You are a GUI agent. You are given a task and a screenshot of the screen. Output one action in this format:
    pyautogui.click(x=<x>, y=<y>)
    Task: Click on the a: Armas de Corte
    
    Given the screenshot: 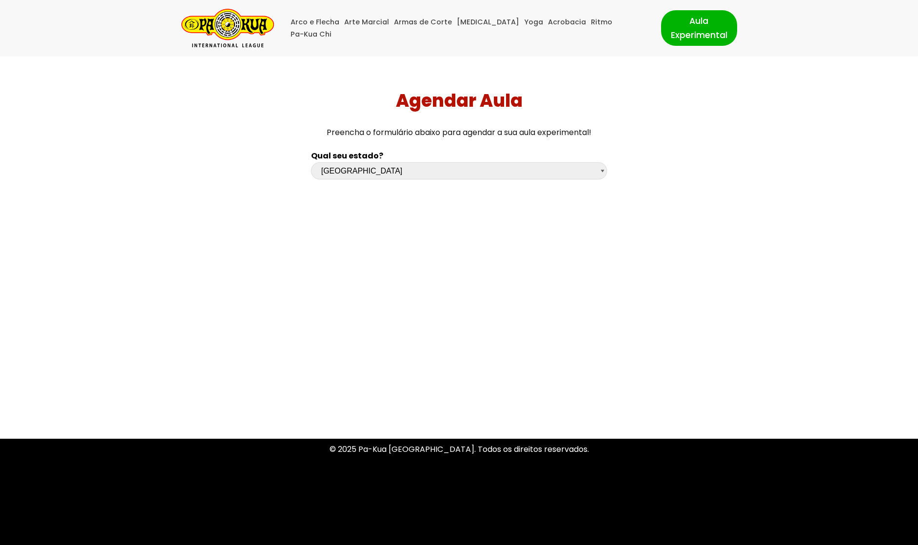 What is the action you would take?
    pyautogui.click(x=423, y=22)
    